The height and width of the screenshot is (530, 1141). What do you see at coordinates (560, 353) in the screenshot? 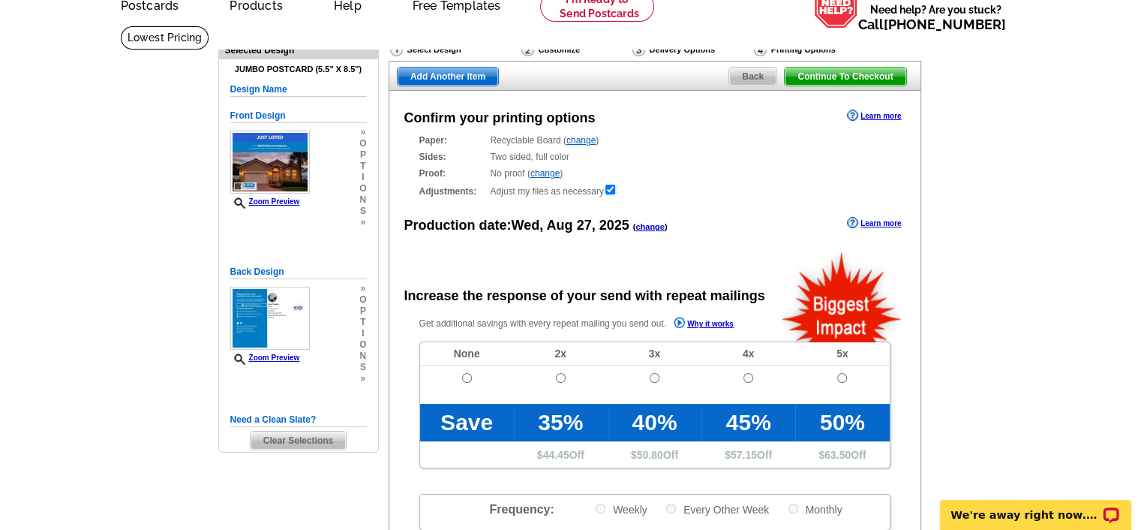
I see `td: 2x` at bounding box center [560, 353].